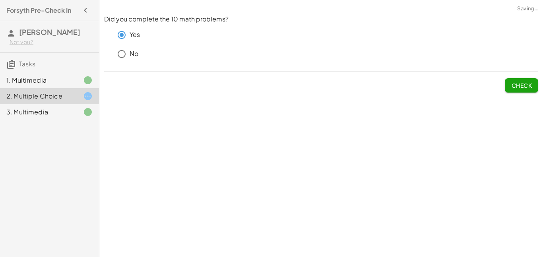 The image size is (543, 257). What do you see at coordinates (134, 54) in the screenshot?
I see `p: No` at bounding box center [134, 54].